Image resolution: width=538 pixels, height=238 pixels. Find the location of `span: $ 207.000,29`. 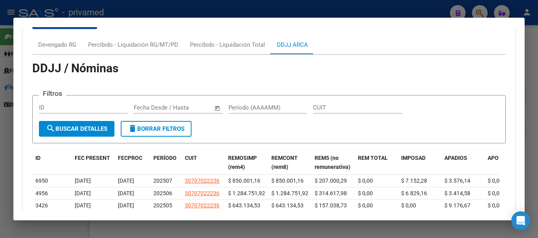

span: $ 207.000,29 is located at coordinates (331, 181).